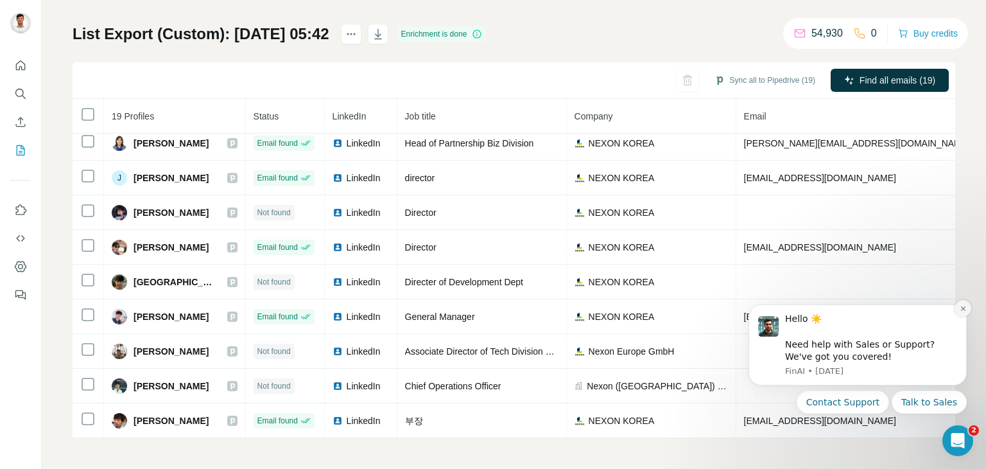 The width and height of the screenshot is (986, 469). Describe the element at coordinates (21, 122) in the screenshot. I see `button: Enrich CSV` at that location.